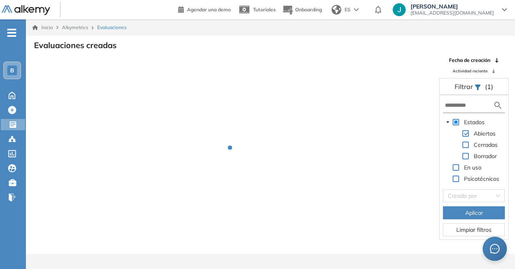 The image size is (515, 269). What do you see at coordinates (486, 145) in the screenshot?
I see `span: Cerradas` at bounding box center [486, 145].